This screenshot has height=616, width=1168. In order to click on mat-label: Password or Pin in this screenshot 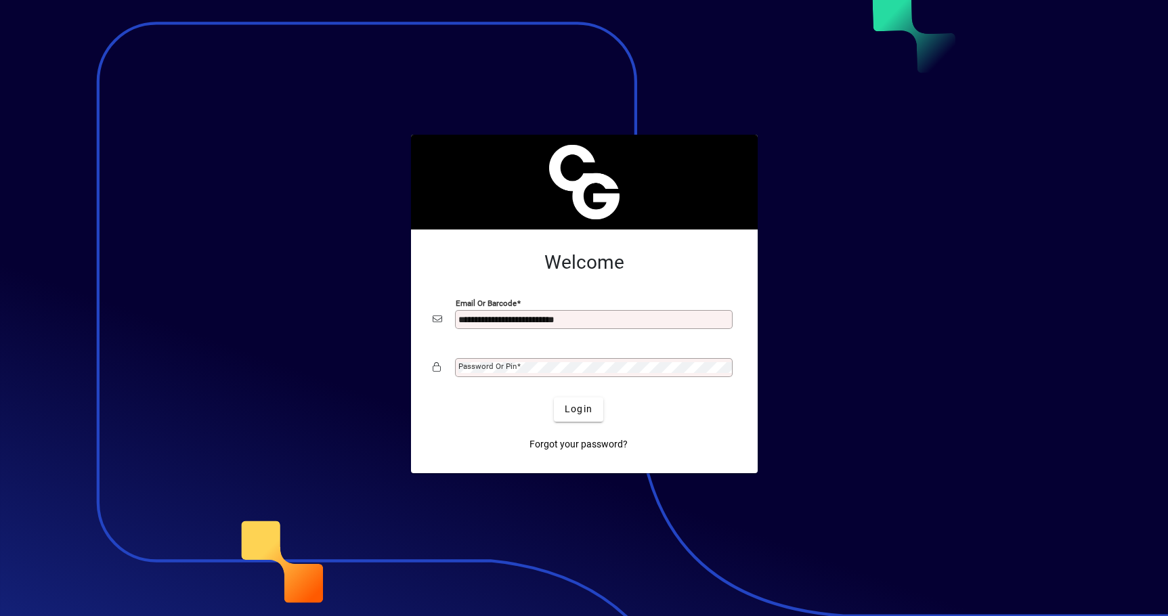, I will do `click(488, 366)`.